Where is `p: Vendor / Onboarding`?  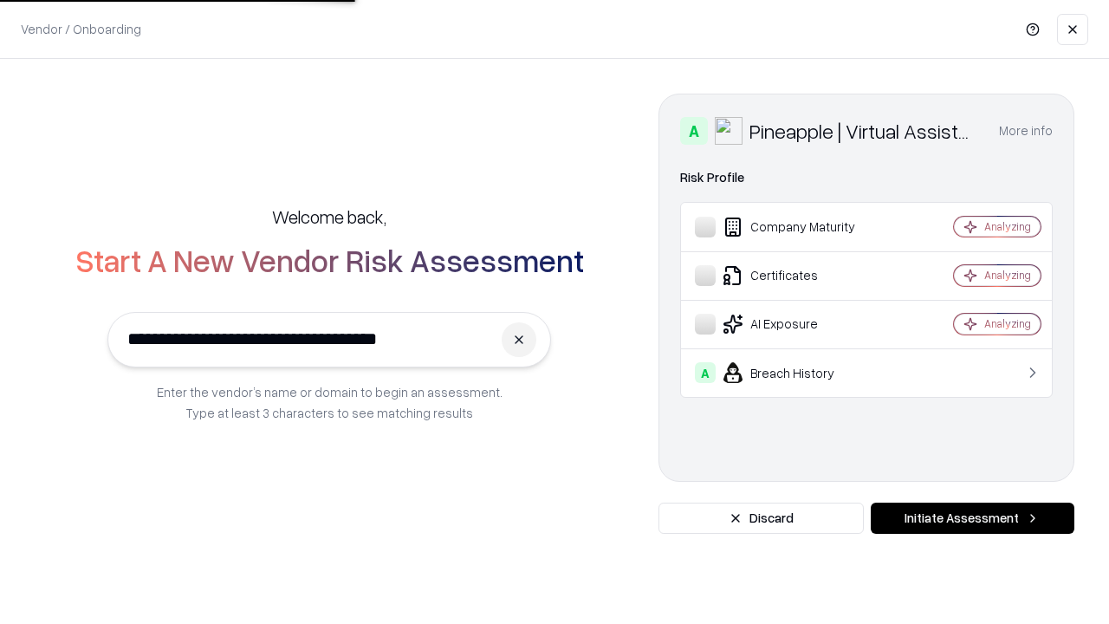 p: Vendor / Onboarding is located at coordinates (81, 29).